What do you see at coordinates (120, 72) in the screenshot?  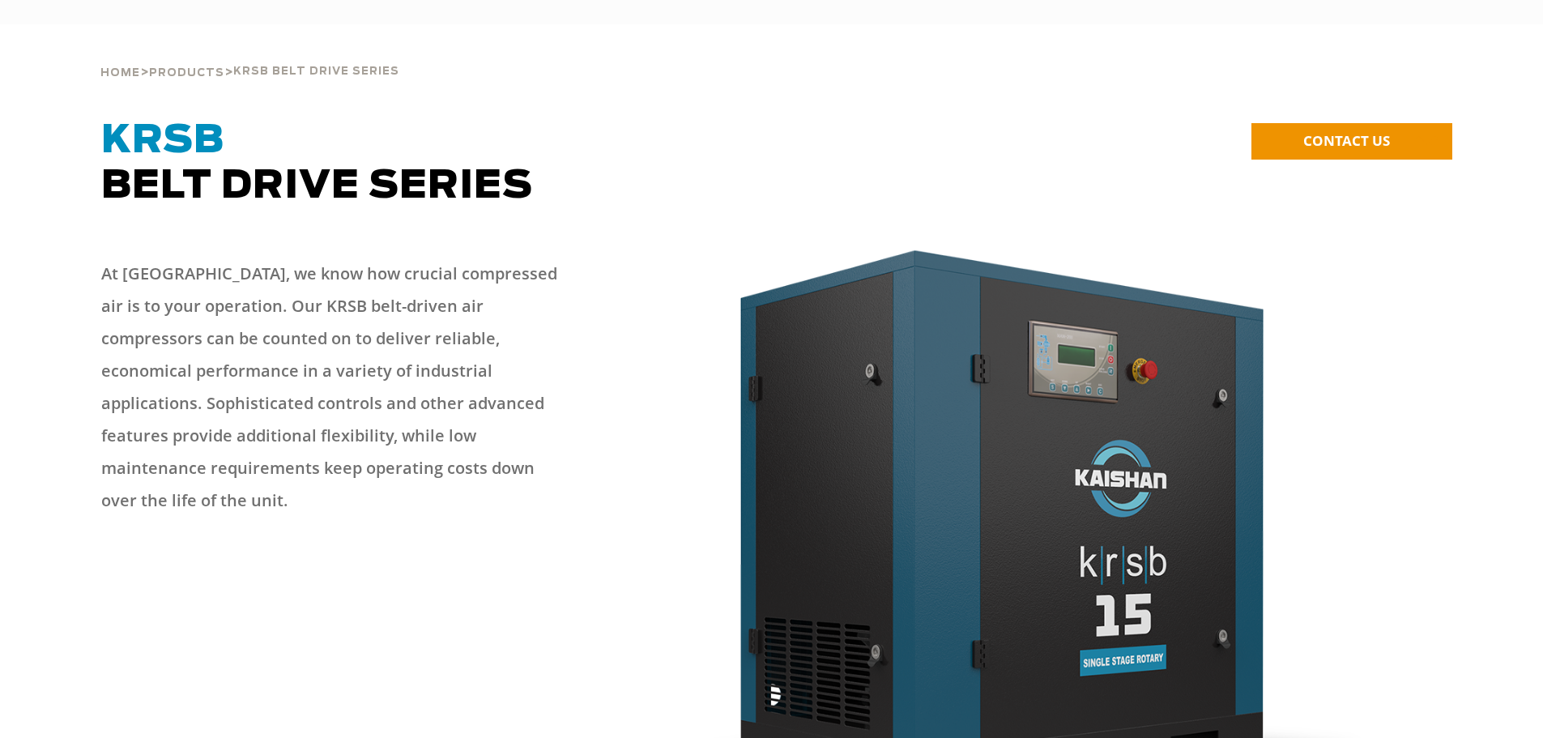 I see `a: Home` at bounding box center [120, 72].